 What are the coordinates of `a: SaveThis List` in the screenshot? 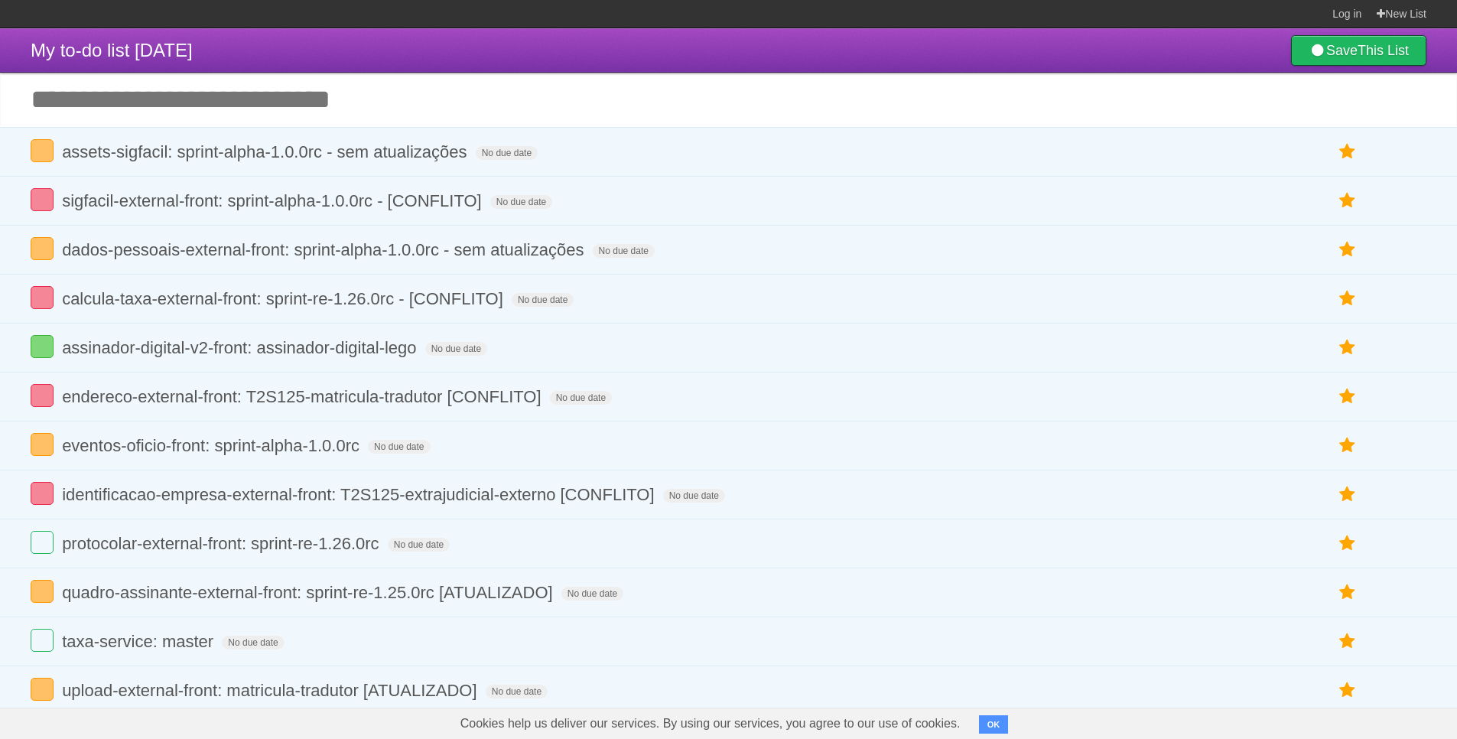 It's located at (1358, 50).